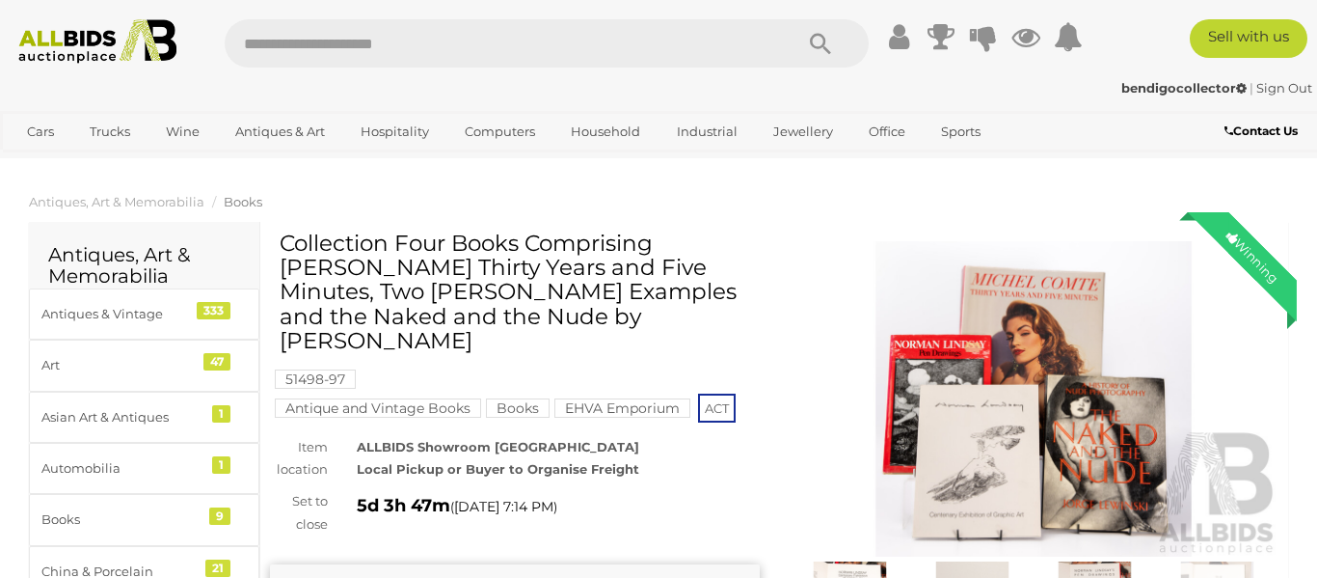 The height and width of the screenshot is (578, 1317). I want to click on span: ACT, so click(716, 408).